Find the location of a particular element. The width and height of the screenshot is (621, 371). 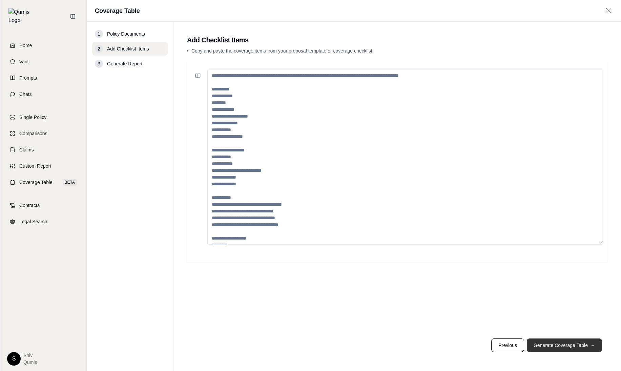

span: Chats is located at coordinates (25, 94).